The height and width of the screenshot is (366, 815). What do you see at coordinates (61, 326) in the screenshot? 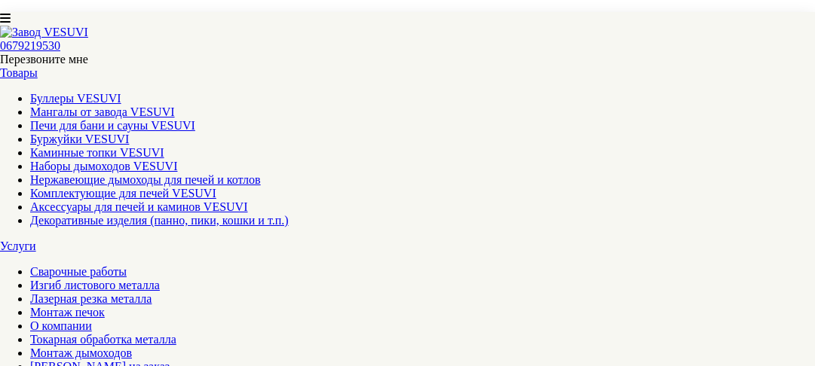
I see `font: О компании` at bounding box center [61, 326].